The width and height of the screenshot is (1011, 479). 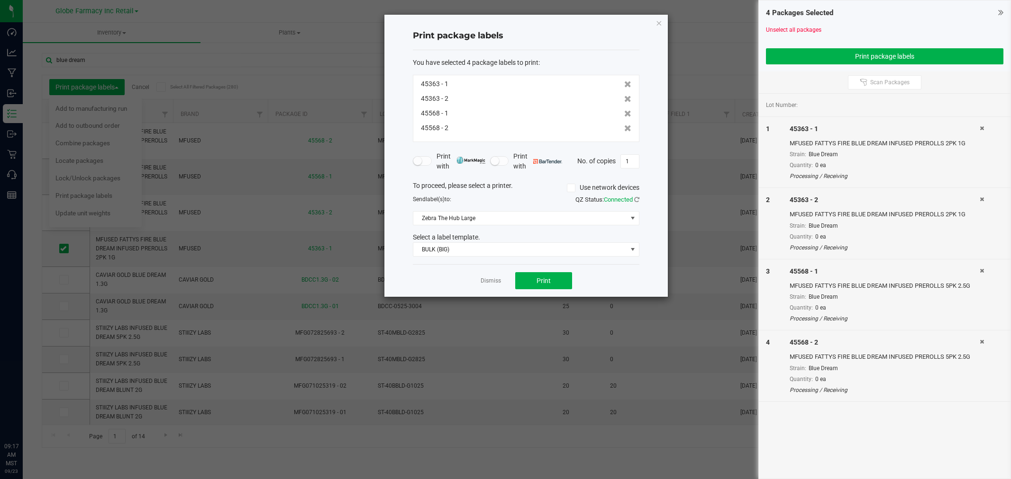 What do you see at coordinates (793, 30) in the screenshot?
I see `a: Unselect all packages` at bounding box center [793, 30].